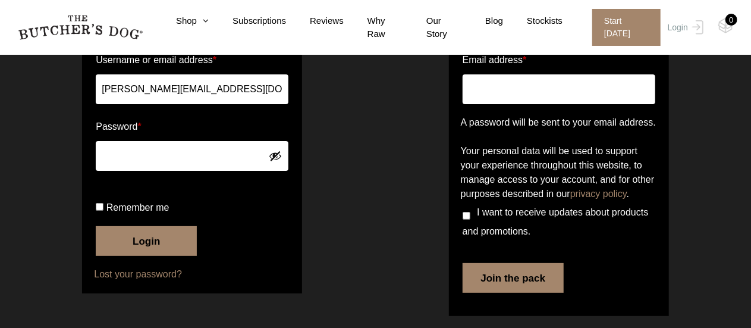 Image resolution: width=751 pixels, height=328 pixels. Describe the element at coordinates (146, 241) in the screenshot. I see `button: Login` at that location.